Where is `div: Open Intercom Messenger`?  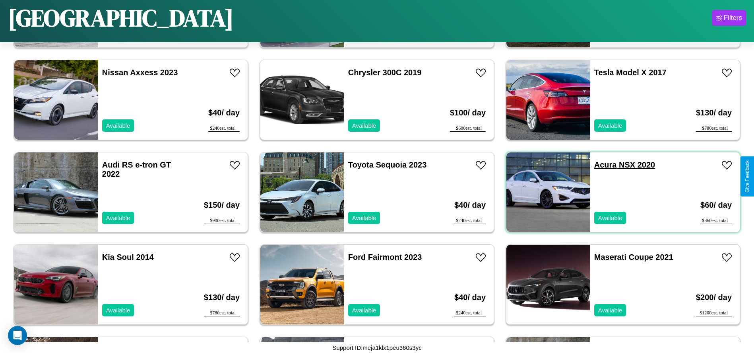
div: Open Intercom Messenger is located at coordinates (17, 335).